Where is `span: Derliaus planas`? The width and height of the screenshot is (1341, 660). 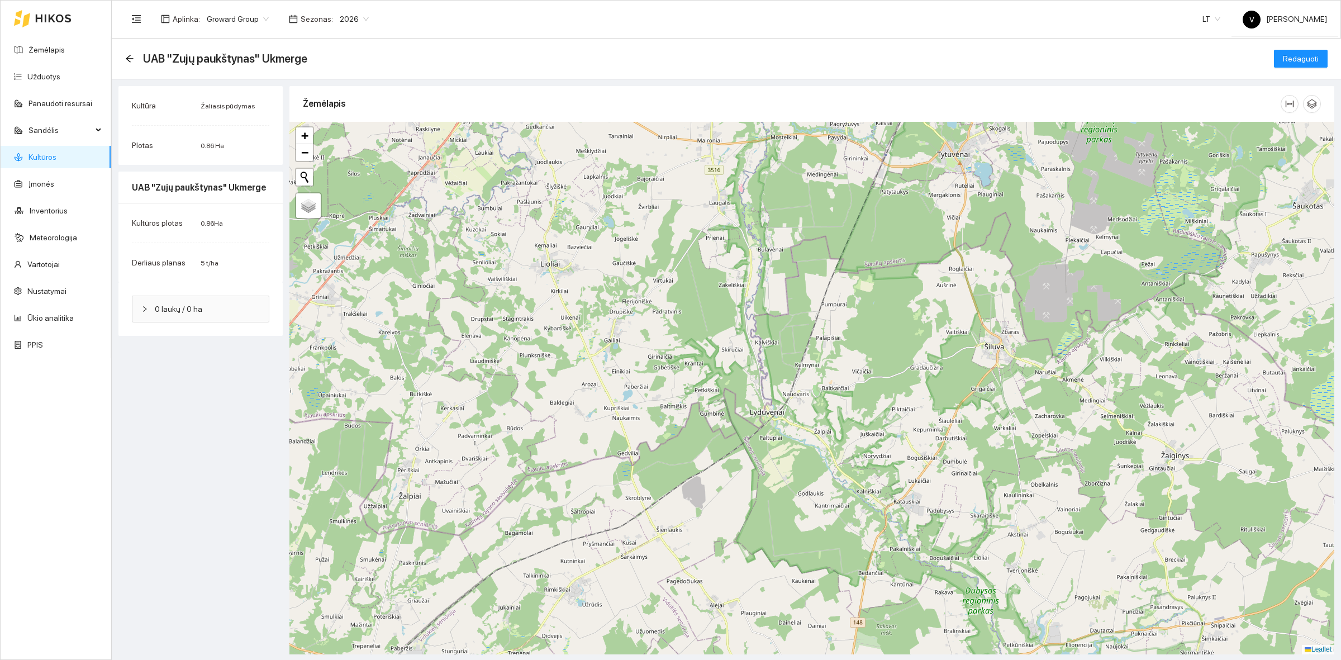
span: Derliaus planas is located at coordinates (159, 263).